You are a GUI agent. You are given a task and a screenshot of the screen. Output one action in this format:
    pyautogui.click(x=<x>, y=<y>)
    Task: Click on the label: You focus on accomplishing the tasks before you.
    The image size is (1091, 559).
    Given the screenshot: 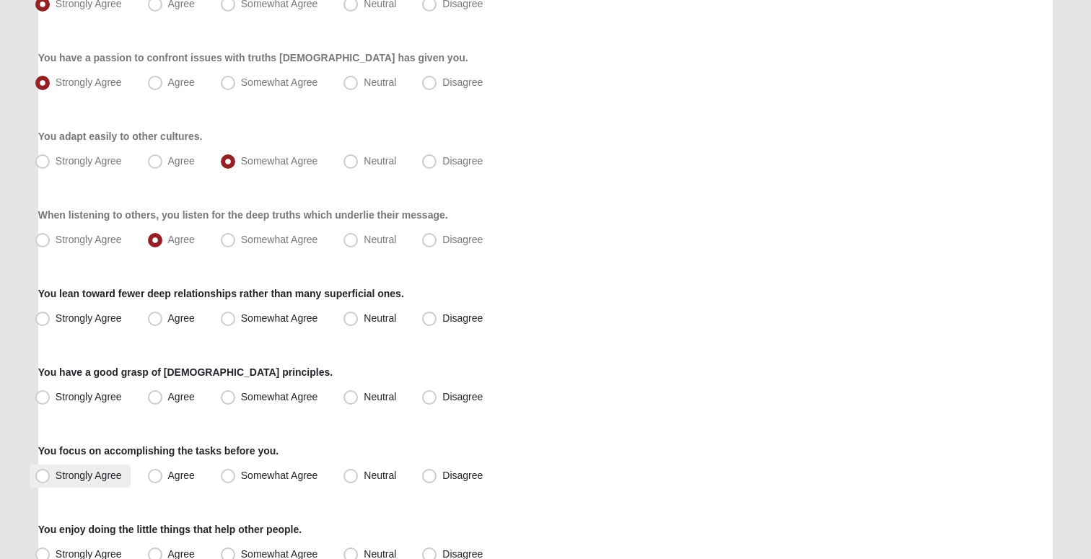 What is the action you would take?
    pyautogui.click(x=158, y=451)
    